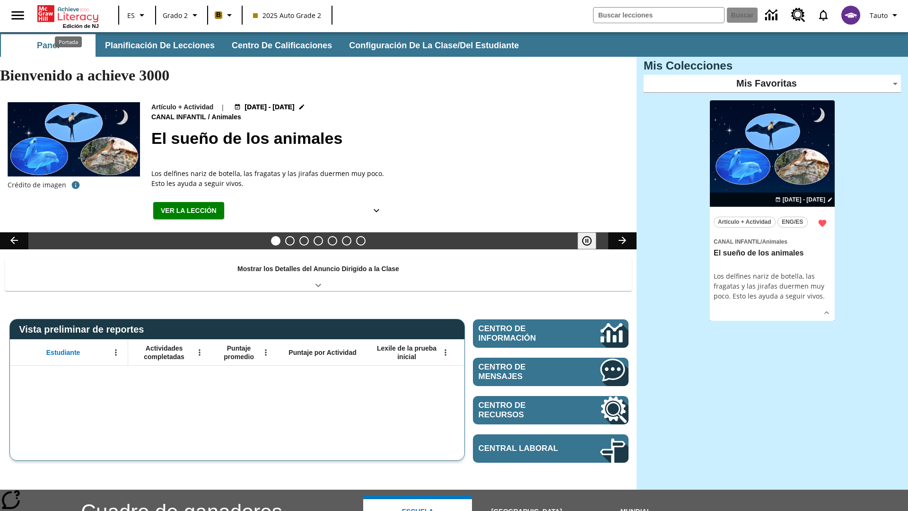  Describe the element at coordinates (824, 15) in the screenshot. I see `a: Notificaciones` at that location.